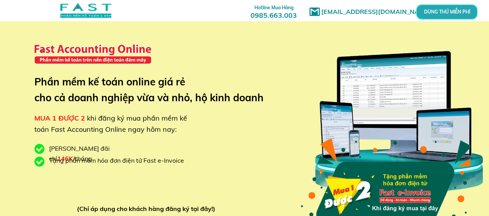  Describe the element at coordinates (446, 12) in the screenshot. I see `p: DÙNG THỬ MIỄN PHÍ` at that location.